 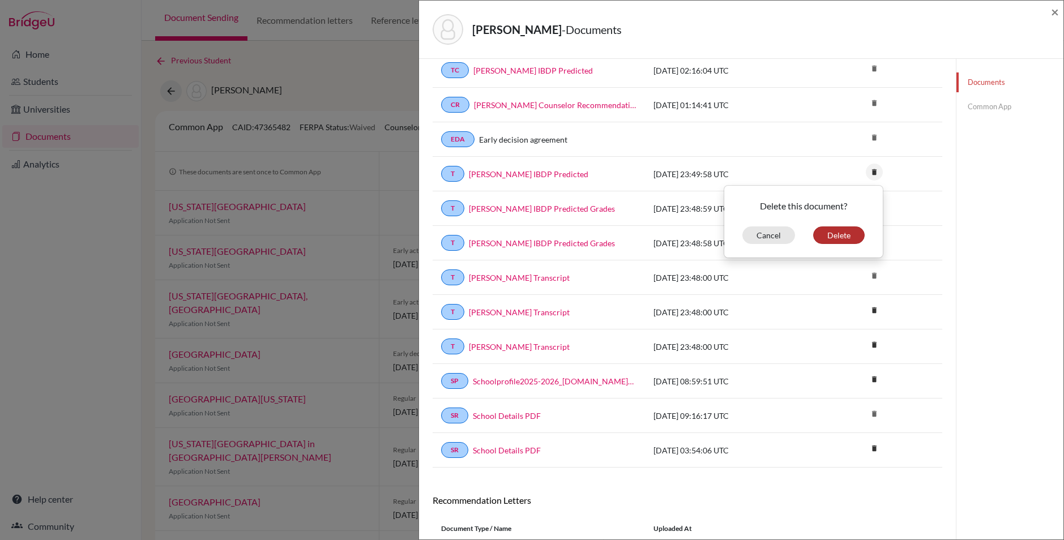 I want to click on a: Documents, so click(x=1009, y=82).